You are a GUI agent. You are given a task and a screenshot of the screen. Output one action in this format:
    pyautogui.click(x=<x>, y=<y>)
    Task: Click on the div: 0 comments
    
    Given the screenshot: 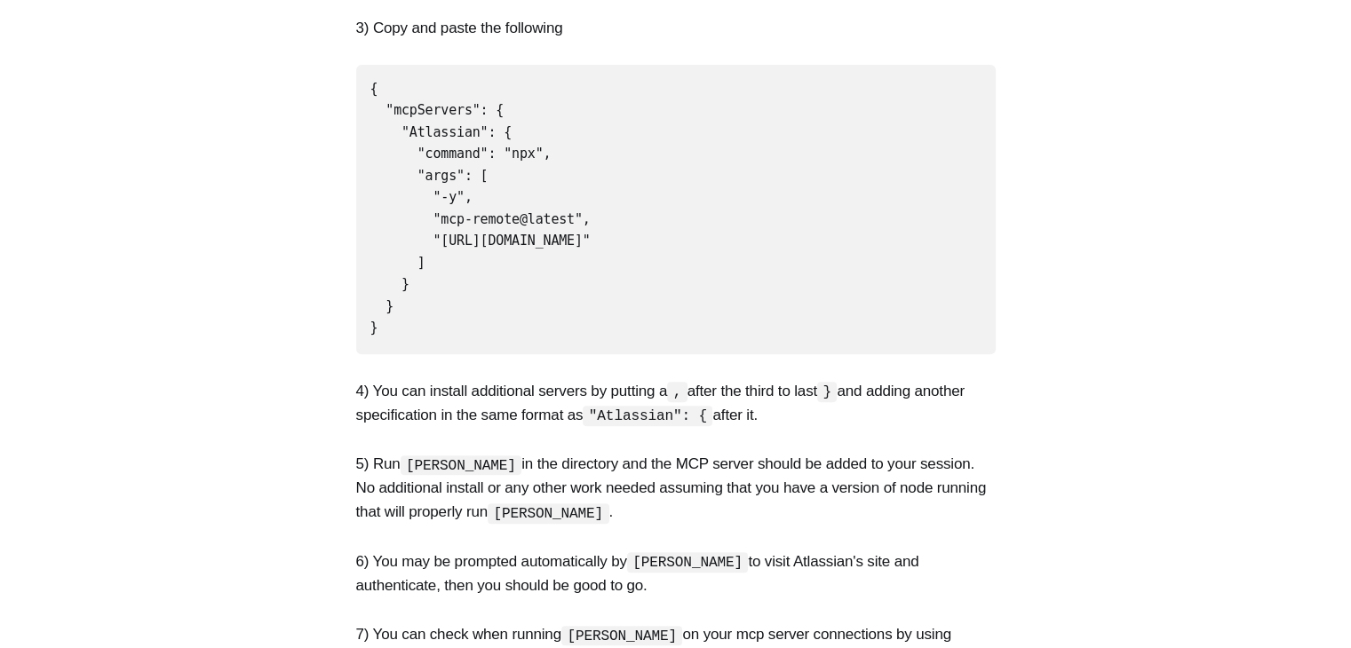 What is the action you would take?
    pyautogui.click(x=593, y=19)
    